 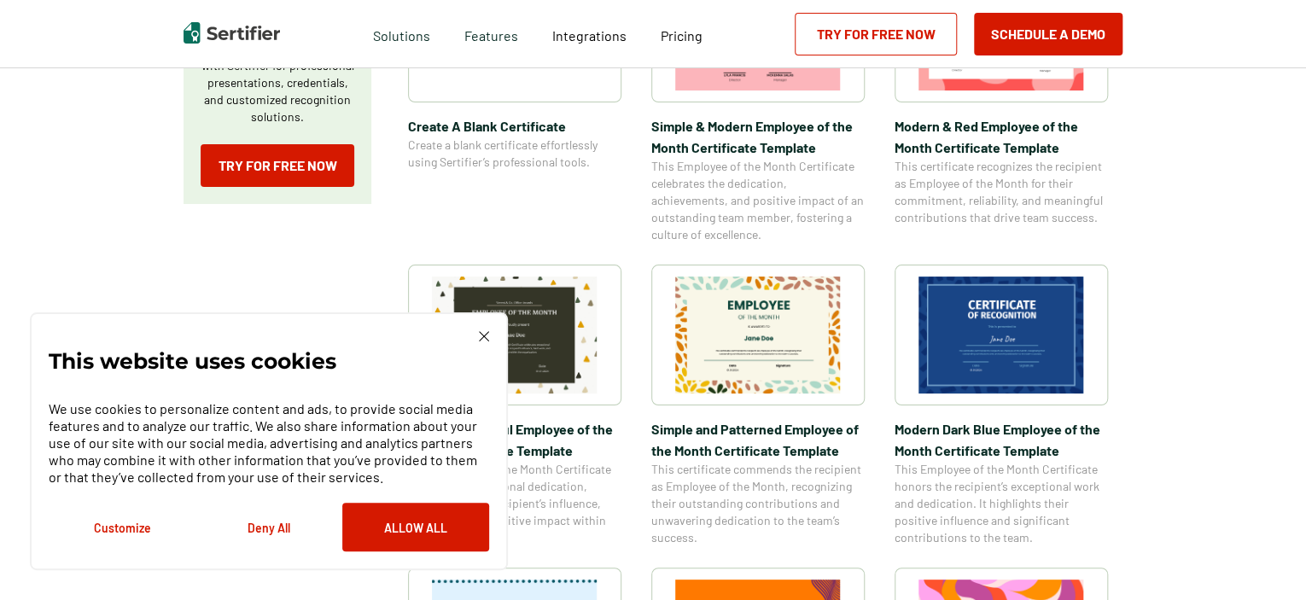 What do you see at coordinates (1048, 34) in the screenshot?
I see `button: Schedule a Demo` at bounding box center [1048, 34].